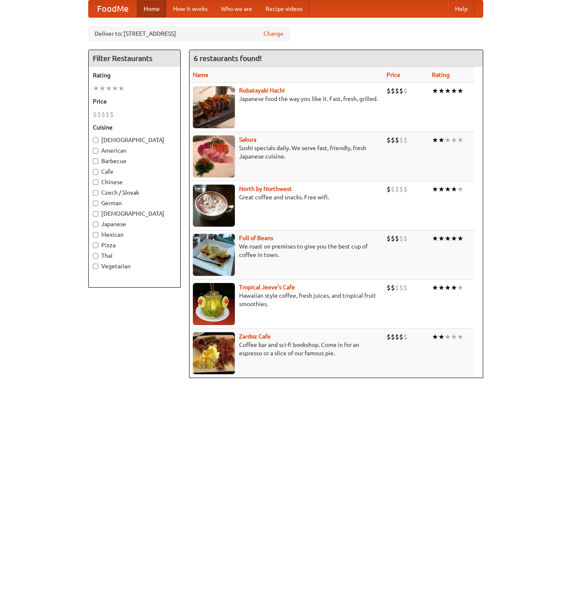 The height and width of the screenshot is (595, 571). What do you see at coordinates (248, 140) in the screenshot?
I see `a: Sakura` at bounding box center [248, 140].